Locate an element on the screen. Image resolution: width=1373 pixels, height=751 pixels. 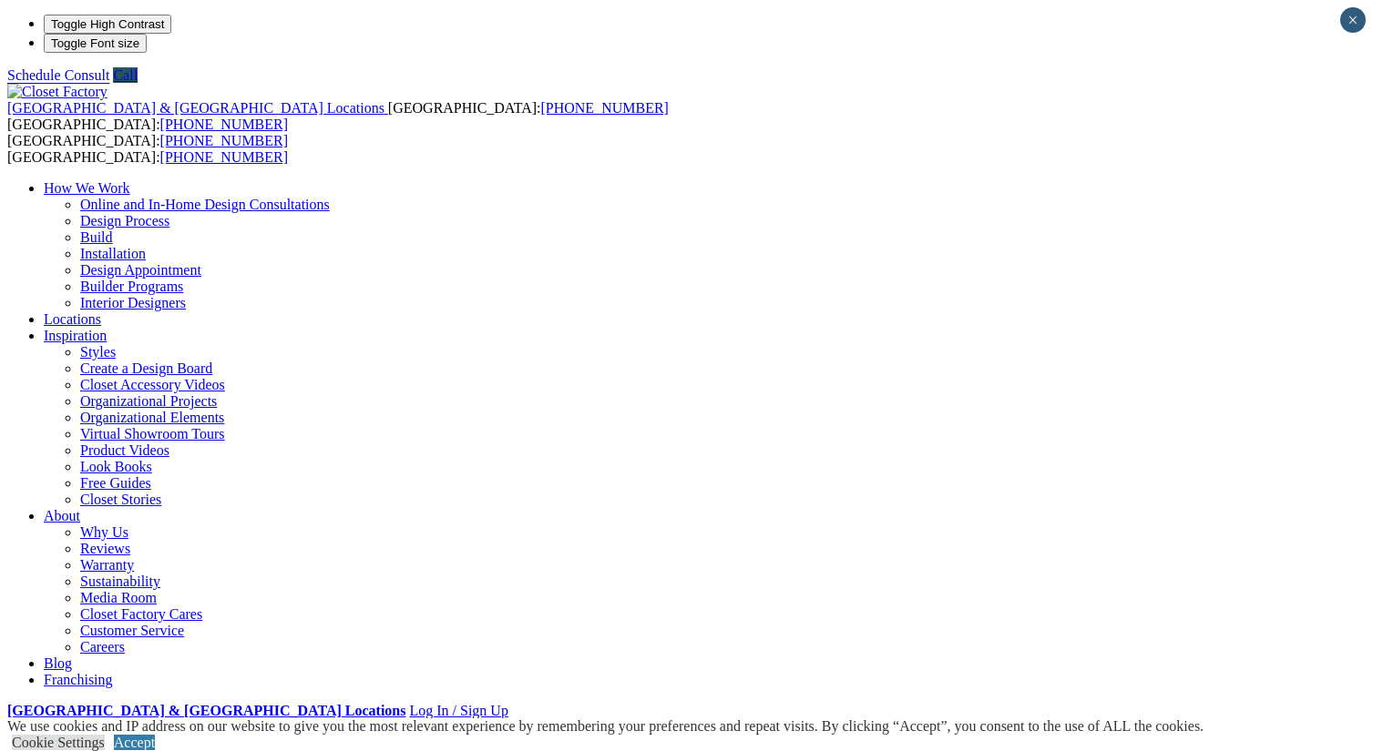
a: Schedule Consult is located at coordinates (58, 75).